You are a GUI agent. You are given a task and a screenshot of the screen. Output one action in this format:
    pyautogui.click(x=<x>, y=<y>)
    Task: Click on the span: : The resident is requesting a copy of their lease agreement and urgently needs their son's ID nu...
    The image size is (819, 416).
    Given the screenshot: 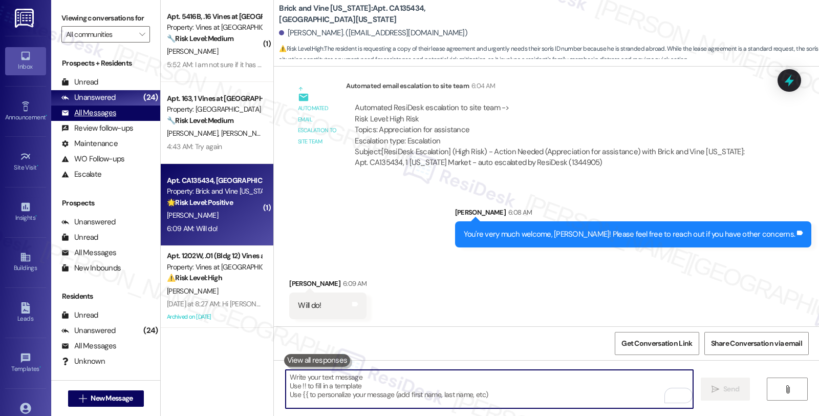 What is the action you would take?
    pyautogui.click(x=549, y=54)
    